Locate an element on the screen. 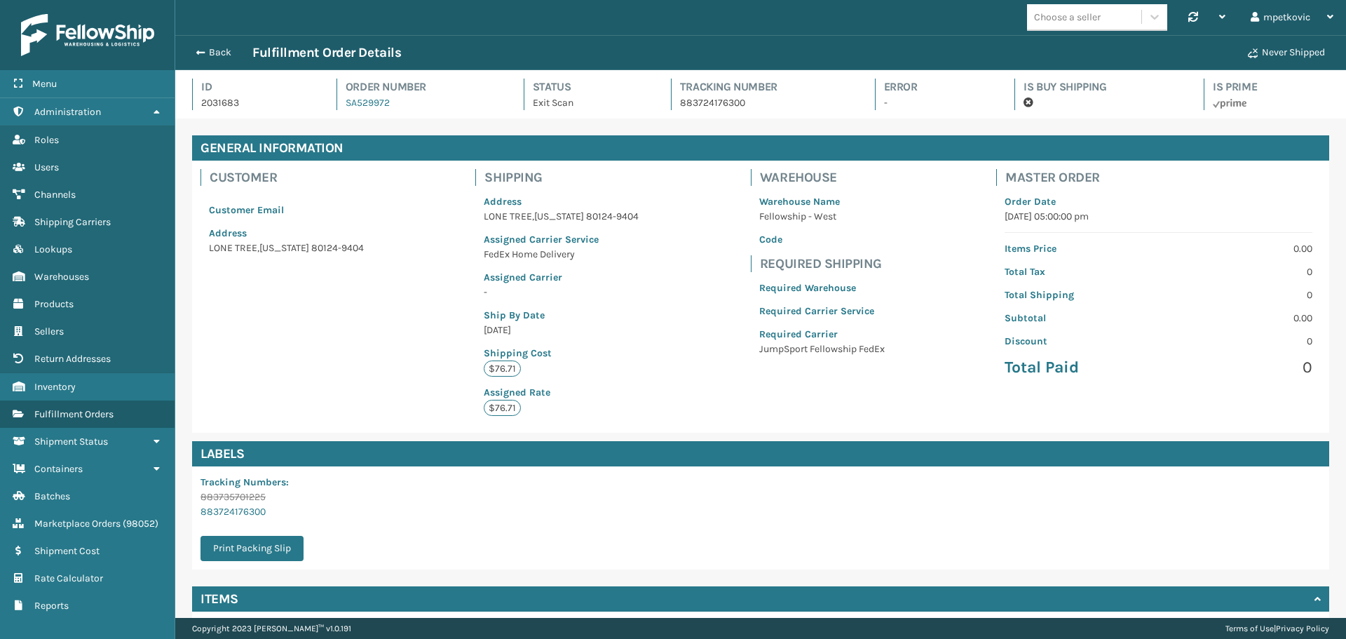  p: Fellowship - West is located at coordinates (822, 216).